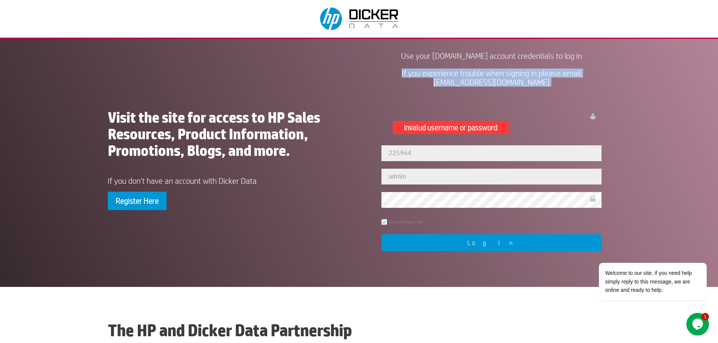  I want to click on a: Register Here, so click(137, 201).